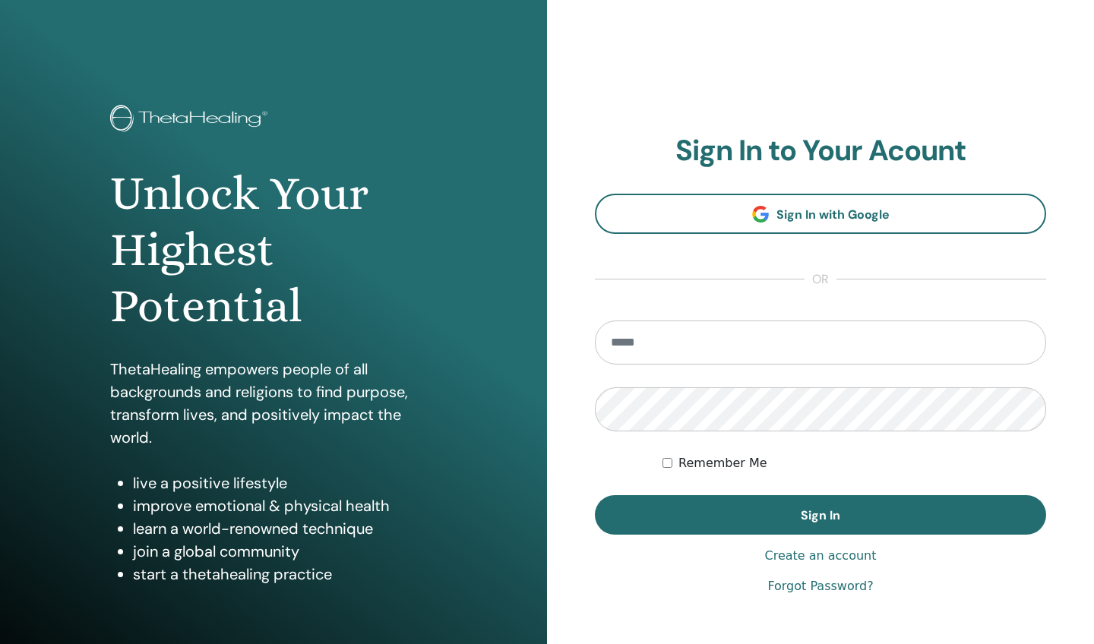 The height and width of the screenshot is (644, 1094). What do you see at coordinates (821, 280) in the screenshot?
I see `span: or` at bounding box center [821, 280].